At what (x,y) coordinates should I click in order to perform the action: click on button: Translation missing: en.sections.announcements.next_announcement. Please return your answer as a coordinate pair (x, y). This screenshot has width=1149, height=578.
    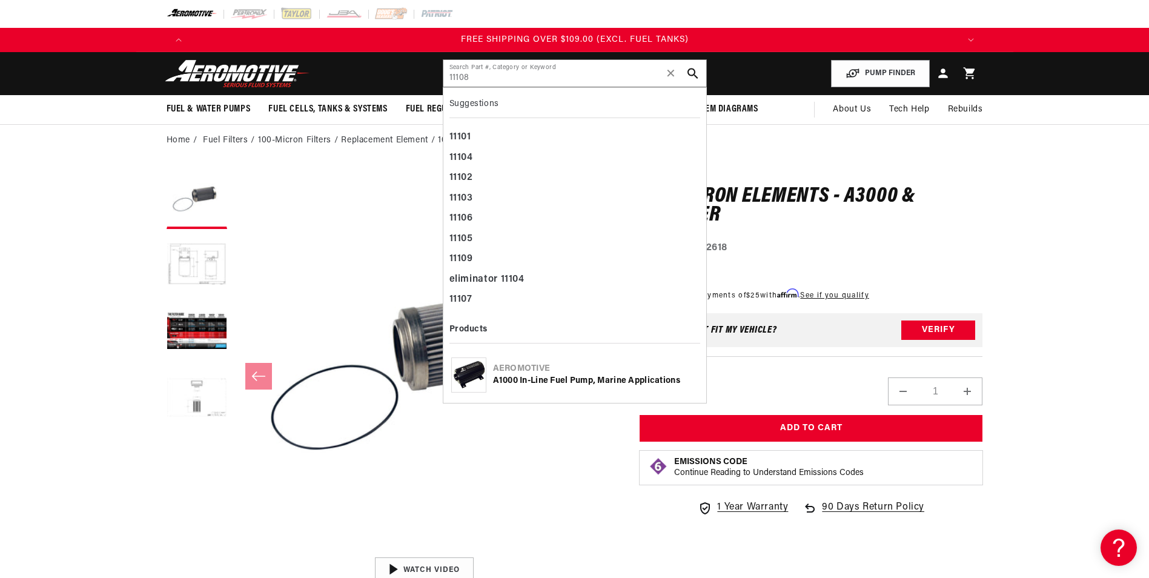
    Looking at the image, I should click on (971, 40).